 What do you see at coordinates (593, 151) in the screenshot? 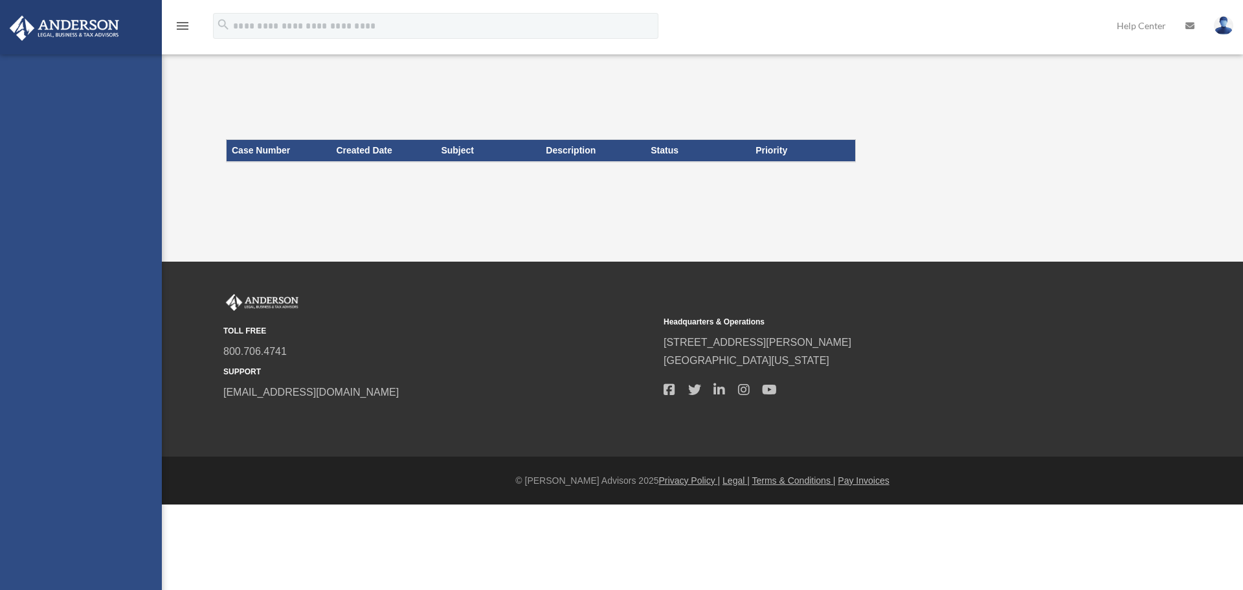
I see `th: Description` at bounding box center [593, 151].